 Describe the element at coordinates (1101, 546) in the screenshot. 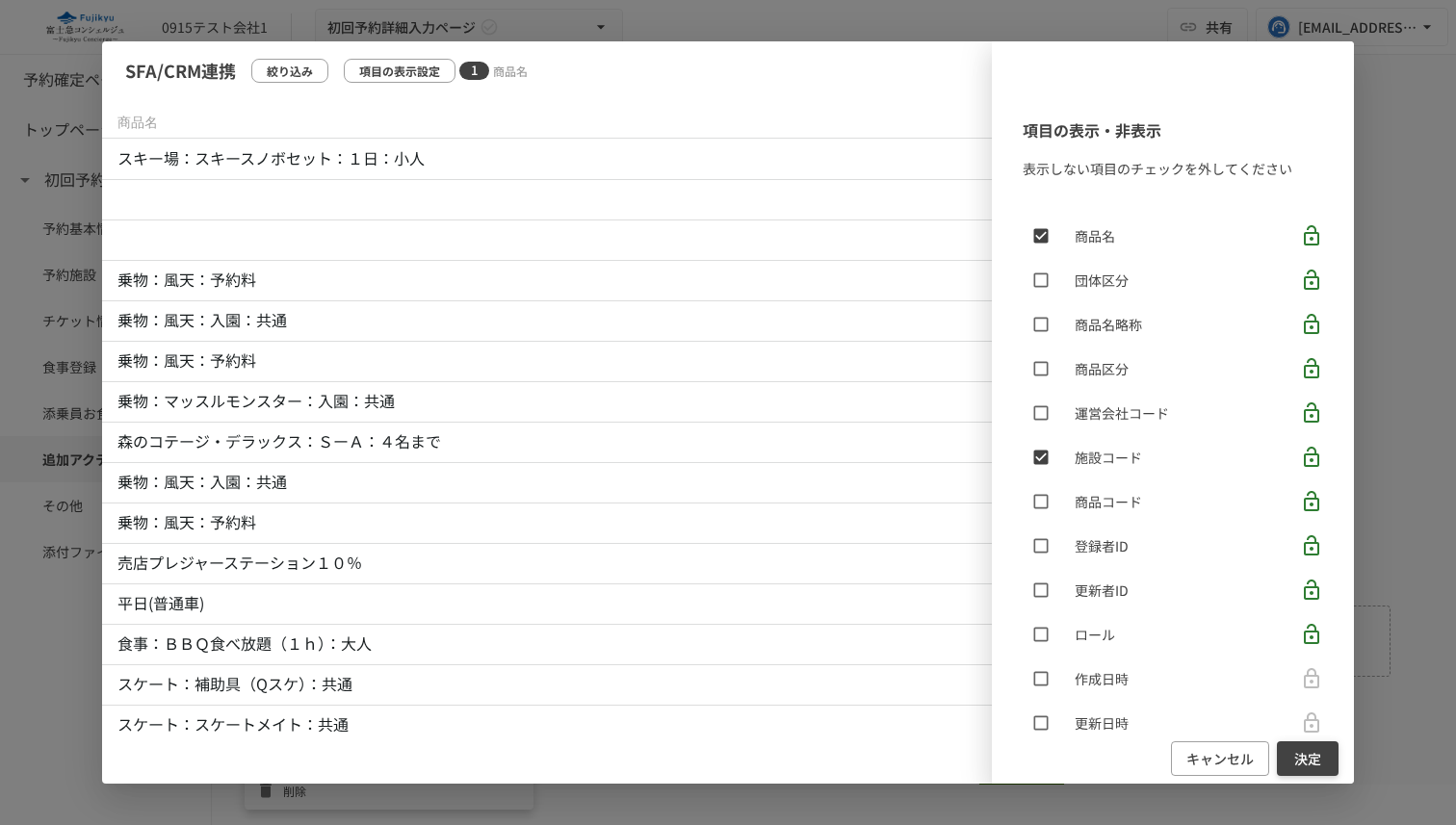

I see `p: 登録者ID` at that location.